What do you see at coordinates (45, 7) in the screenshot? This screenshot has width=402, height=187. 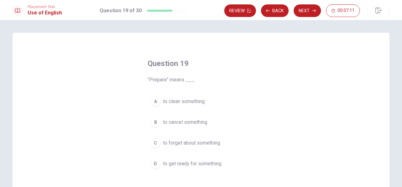 I see `span: Placement Test` at bounding box center [45, 7].